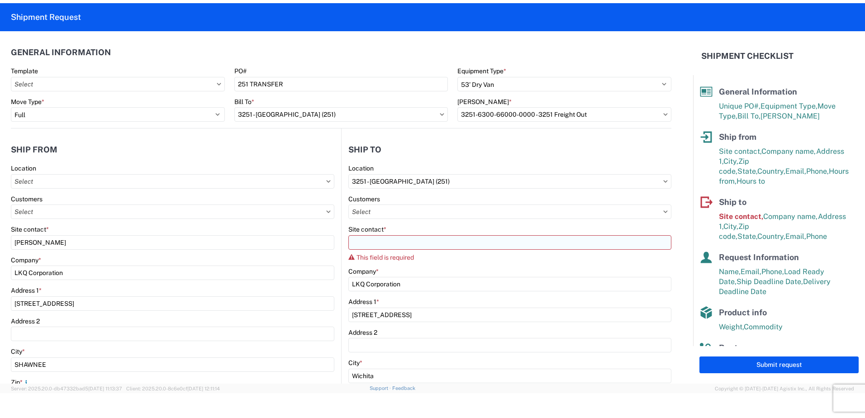 This screenshot has height=418, width=865. What do you see at coordinates (20, 382) in the screenshot?
I see `label: Zip` at bounding box center [20, 382].